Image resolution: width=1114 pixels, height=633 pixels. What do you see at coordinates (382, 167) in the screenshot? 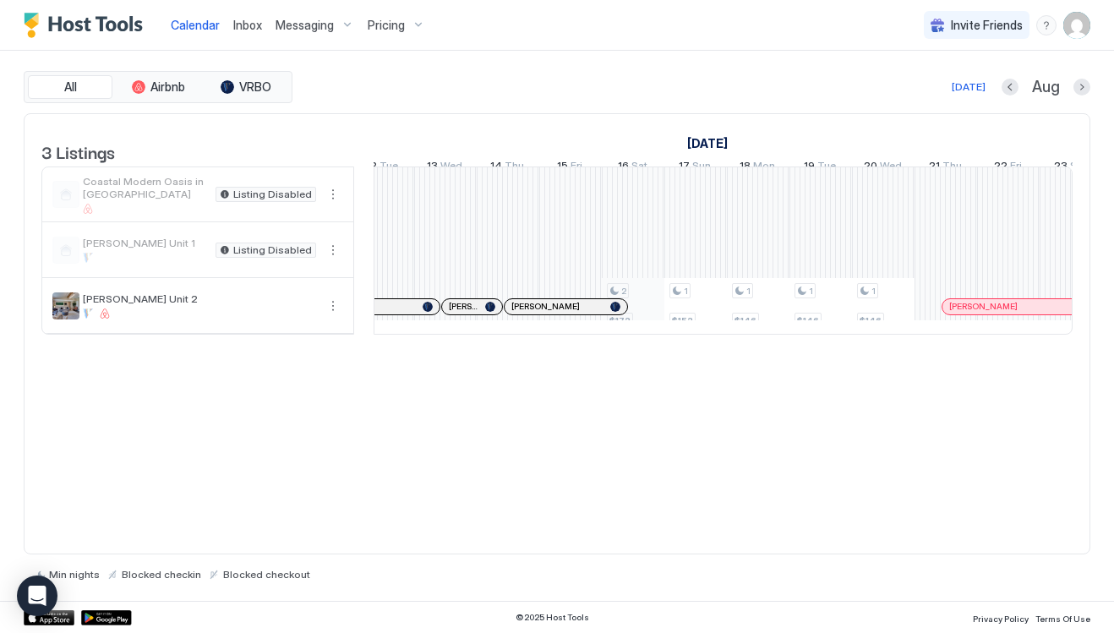
I see `a: August 12, 2025` at bounding box center [382, 167].